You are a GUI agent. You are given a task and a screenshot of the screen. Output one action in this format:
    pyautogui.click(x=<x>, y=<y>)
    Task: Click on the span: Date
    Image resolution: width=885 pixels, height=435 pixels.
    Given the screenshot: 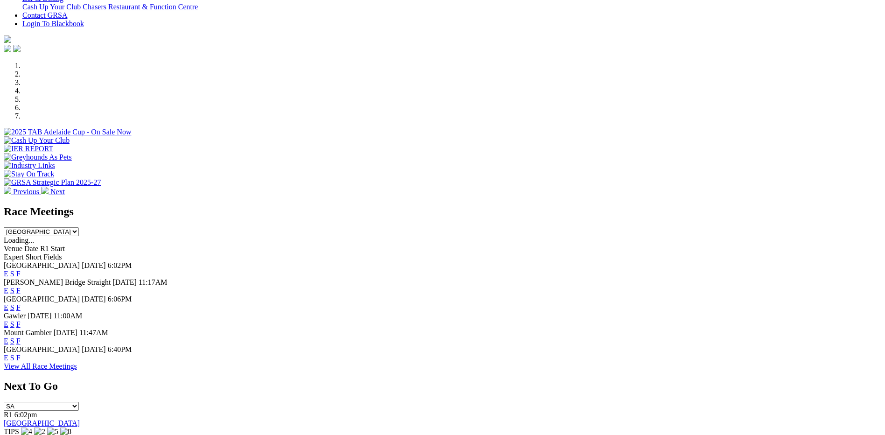 What is the action you would take?
    pyautogui.click(x=31, y=248)
    